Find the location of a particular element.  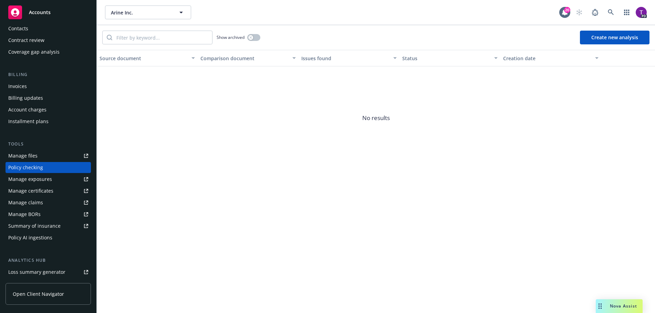

button: Creation date is located at coordinates (551, 58).